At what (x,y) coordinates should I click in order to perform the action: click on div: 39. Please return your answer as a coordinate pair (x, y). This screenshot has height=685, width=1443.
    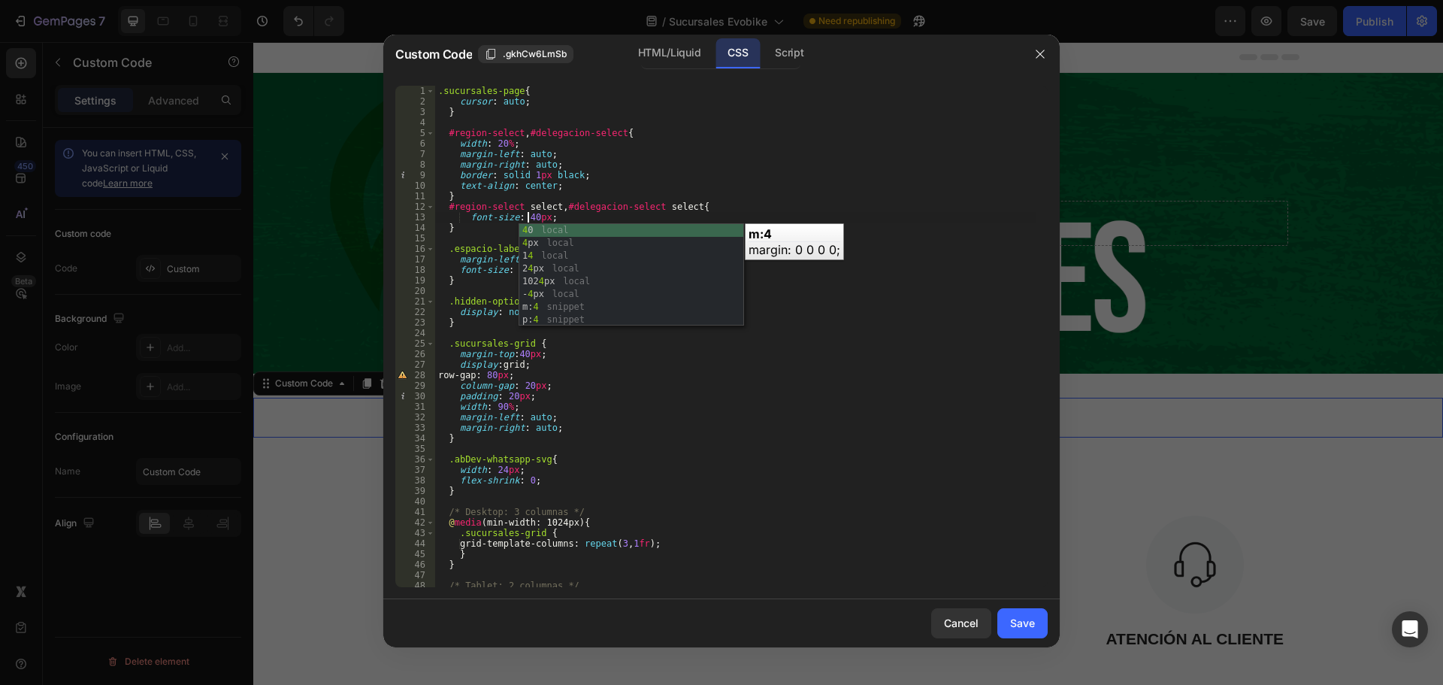
    Looking at the image, I should click on (415, 491).